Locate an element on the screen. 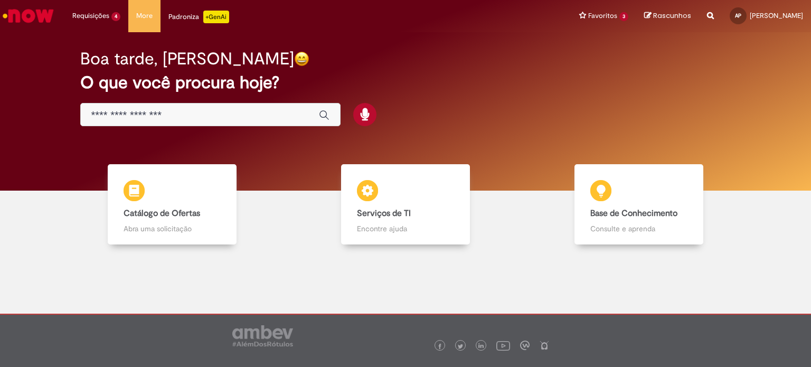  span: 4 is located at coordinates (116, 16).